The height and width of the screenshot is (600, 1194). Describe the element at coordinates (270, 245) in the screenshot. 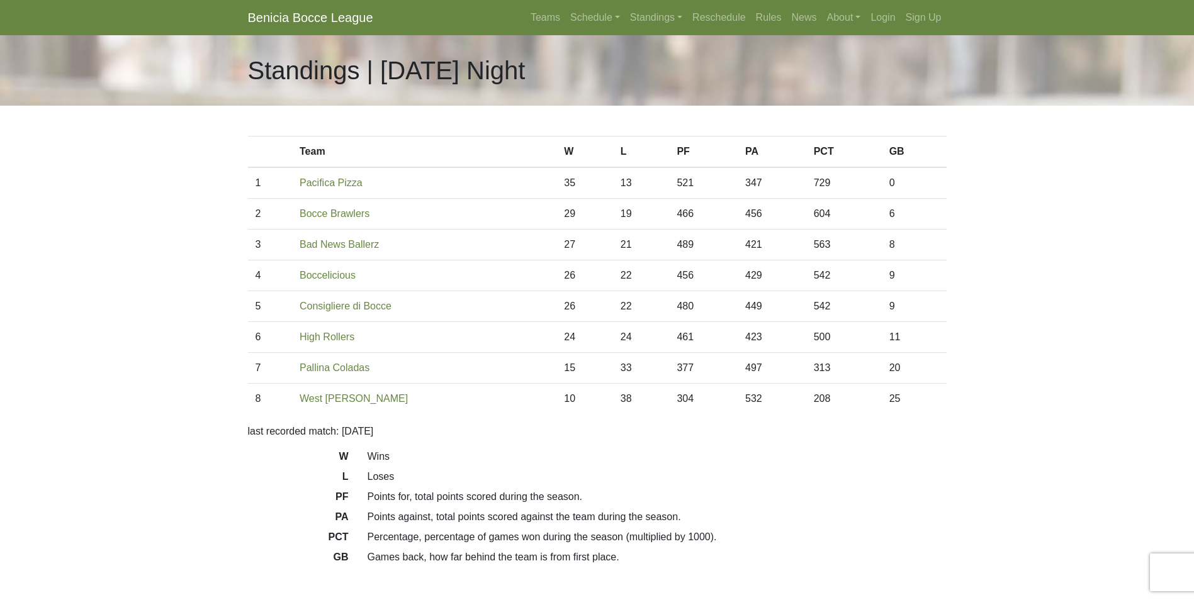

I see `td: 3` at that location.